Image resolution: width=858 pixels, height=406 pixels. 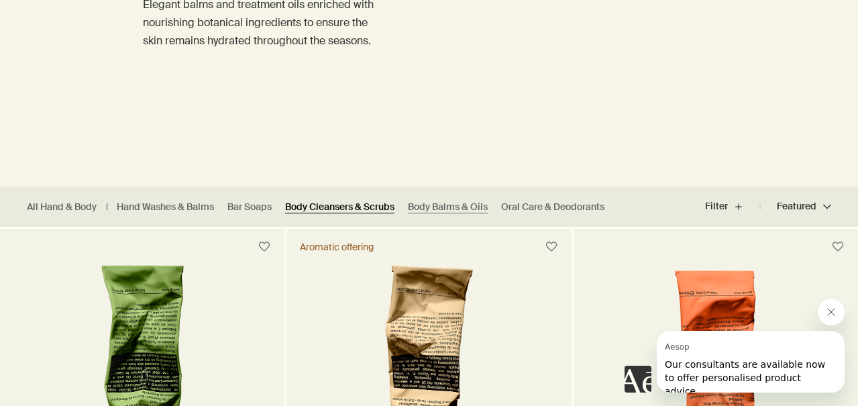 What do you see at coordinates (447, 207) in the screenshot?
I see `a: Body Balms & Oils` at bounding box center [447, 207].